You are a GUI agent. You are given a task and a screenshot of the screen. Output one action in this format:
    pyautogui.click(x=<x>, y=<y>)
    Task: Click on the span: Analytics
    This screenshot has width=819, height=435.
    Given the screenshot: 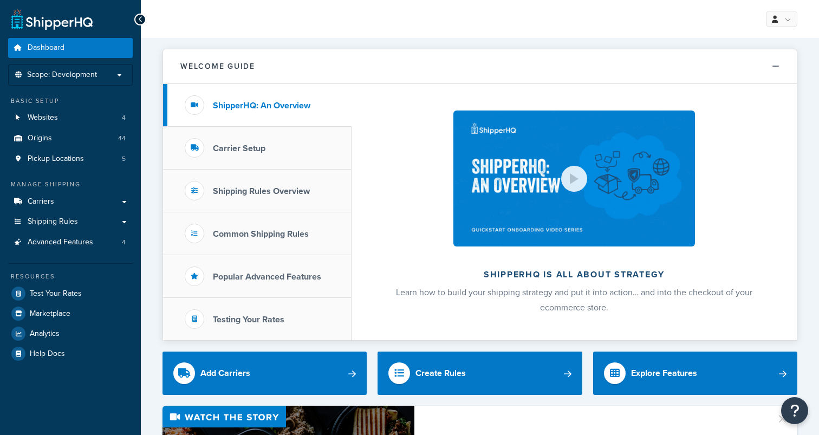 What is the action you would take?
    pyautogui.click(x=44, y=334)
    